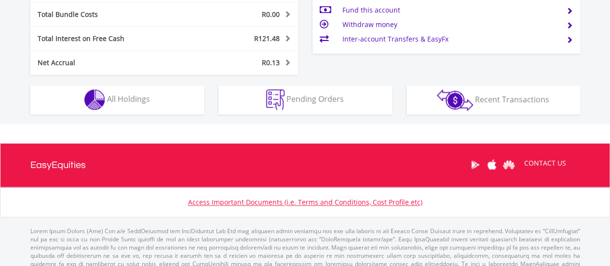 Image resolution: width=610 pixels, height=266 pixels. What do you see at coordinates (545, 163) in the screenshot?
I see `a: CONTACT US` at bounding box center [545, 163].